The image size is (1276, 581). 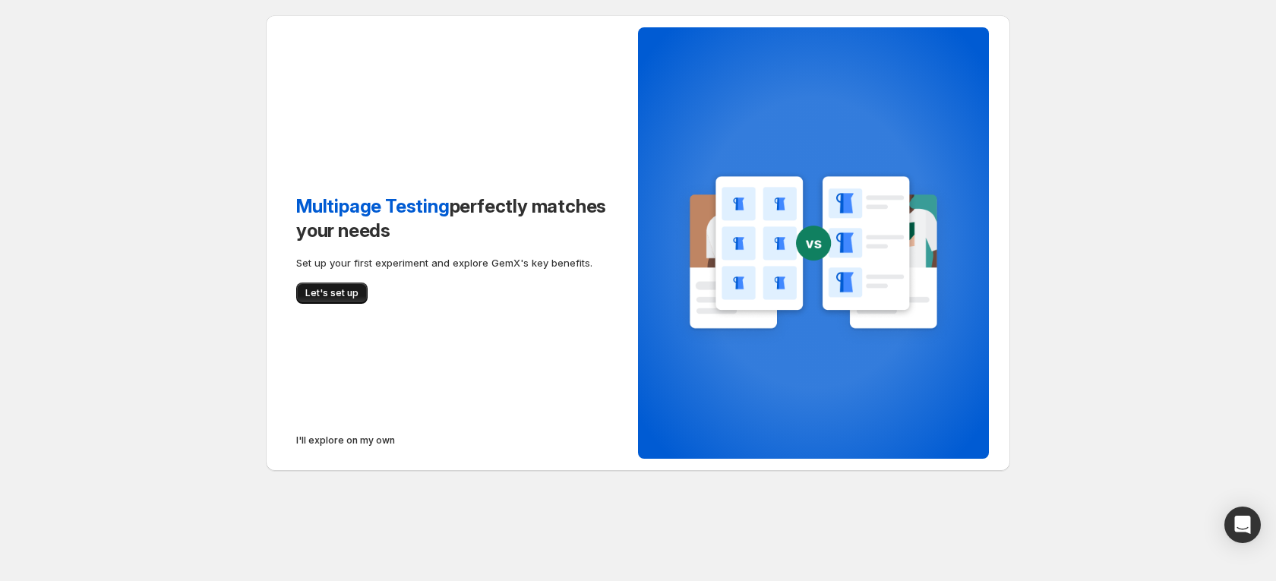 What do you see at coordinates (346, 440) in the screenshot?
I see `span: I'll explore on my own` at bounding box center [346, 440].